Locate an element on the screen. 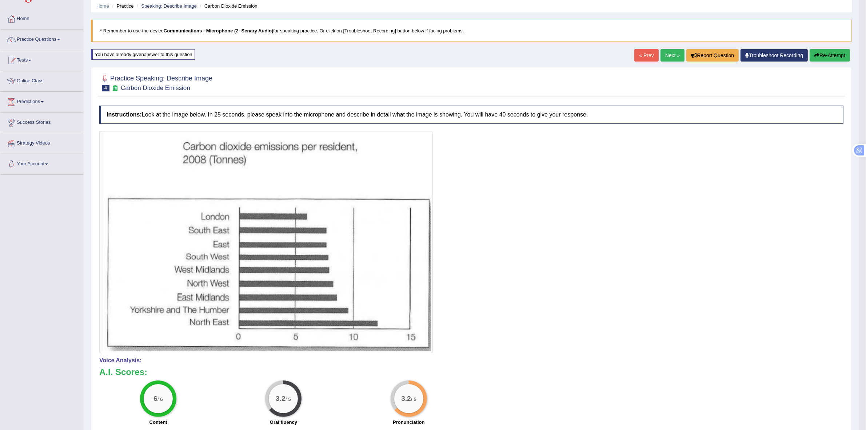  button: Re-Attempt is located at coordinates (830, 55).